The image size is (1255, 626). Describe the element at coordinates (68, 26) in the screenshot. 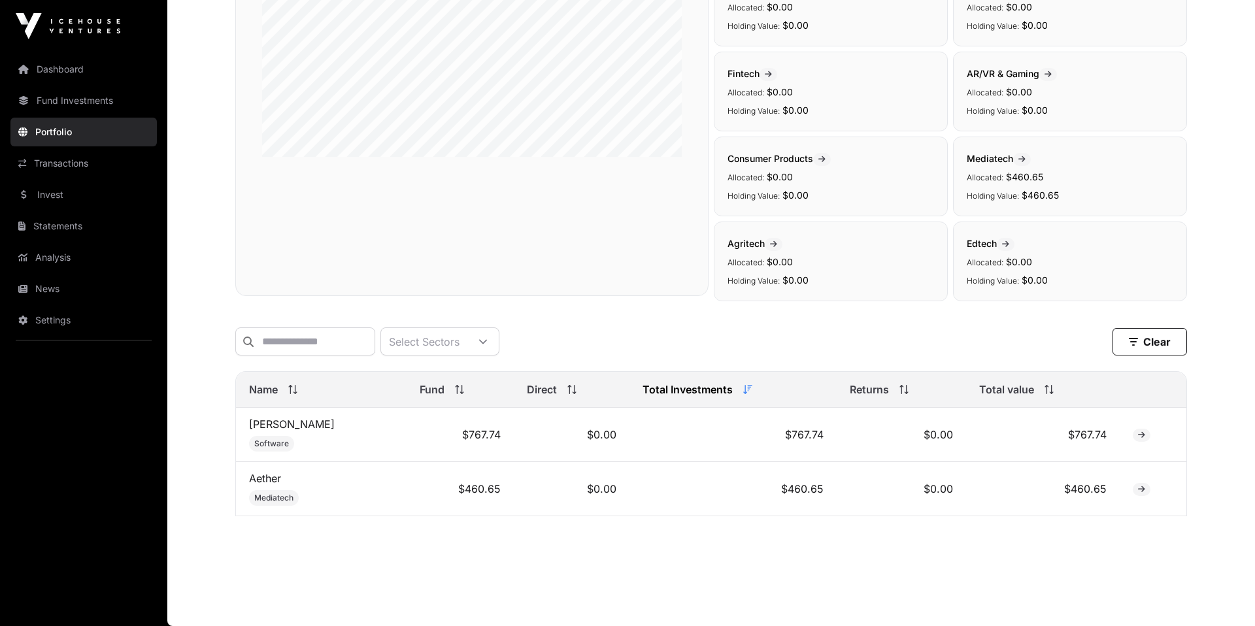

I see `img: Icehouse Ventures Logo` at that location.